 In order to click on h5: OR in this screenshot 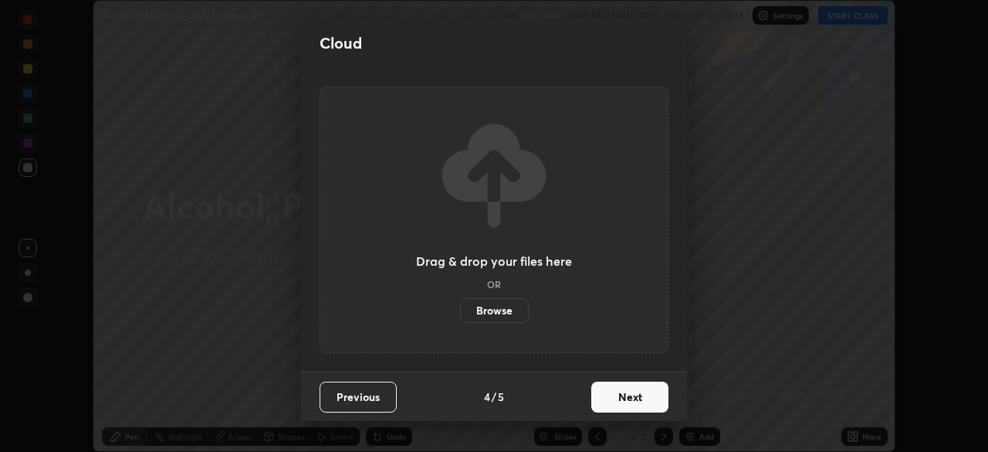, I will do `click(494, 284)`.